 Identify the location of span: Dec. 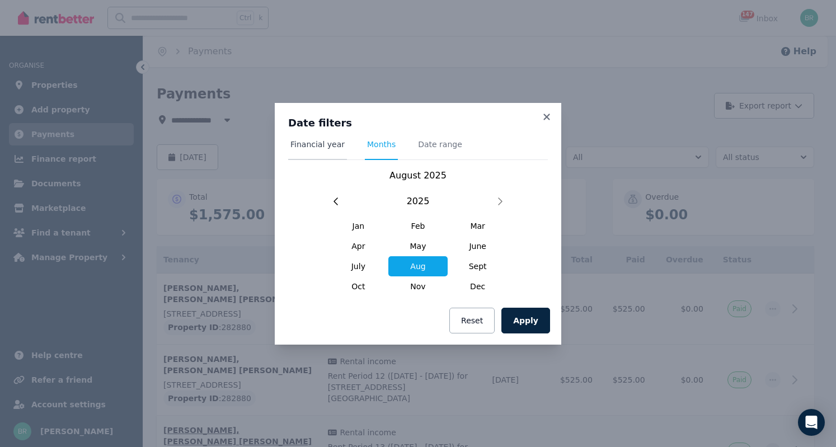
(477, 287).